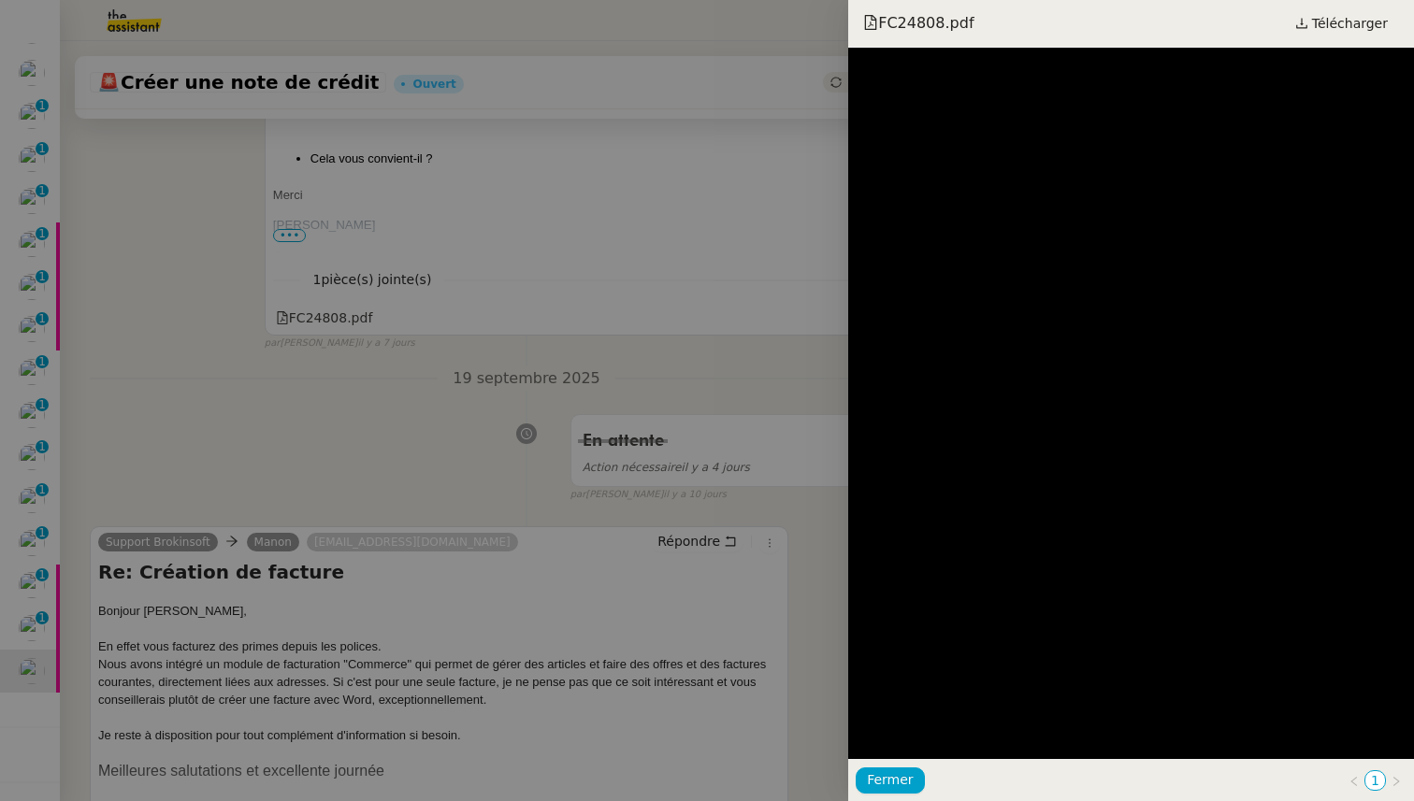 This screenshot has height=801, width=1414. What do you see at coordinates (1341, 23) in the screenshot?
I see `a: Télécharger` at bounding box center [1341, 23].